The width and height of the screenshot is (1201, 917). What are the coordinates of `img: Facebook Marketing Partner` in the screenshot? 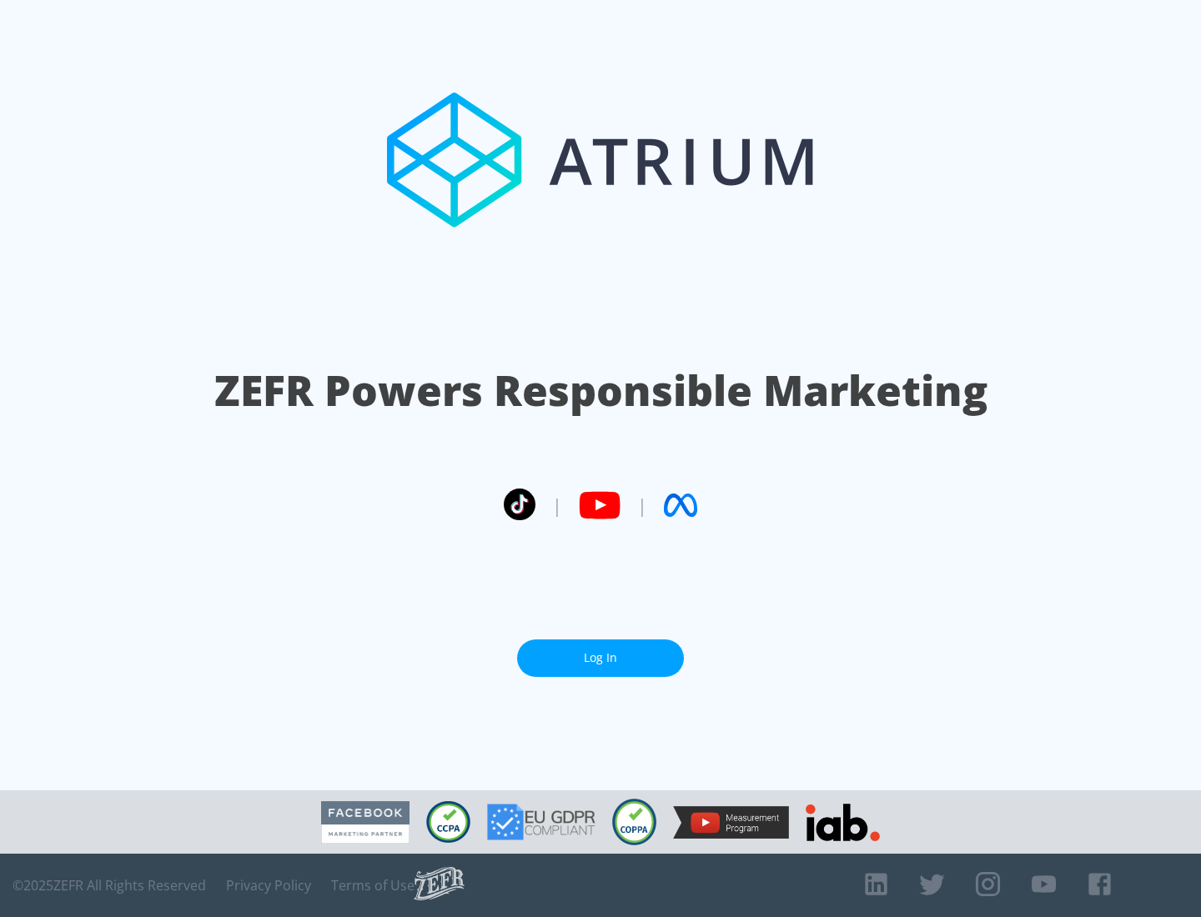 It's located at (365, 822).